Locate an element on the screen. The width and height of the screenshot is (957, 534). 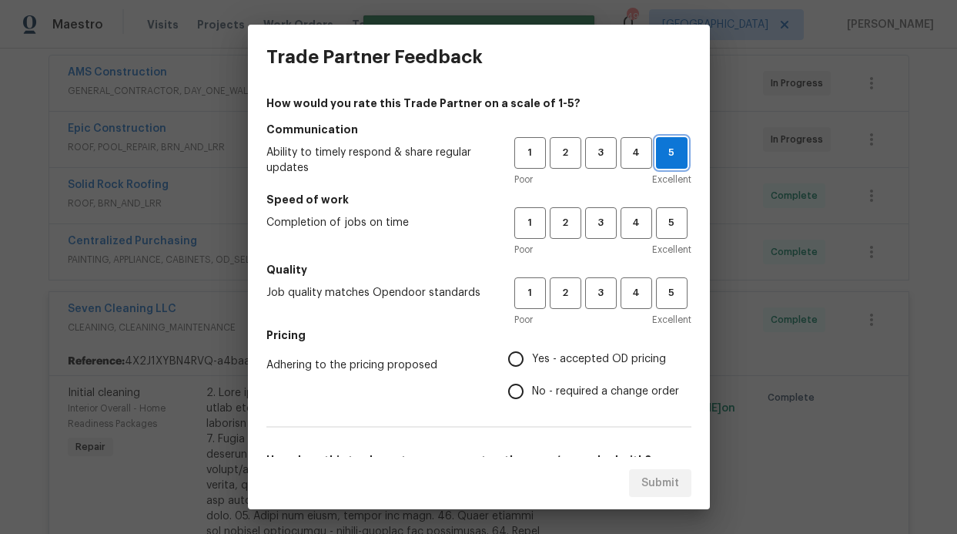
span: Adhering to the pricing proposed is located at coordinates (375, 365).